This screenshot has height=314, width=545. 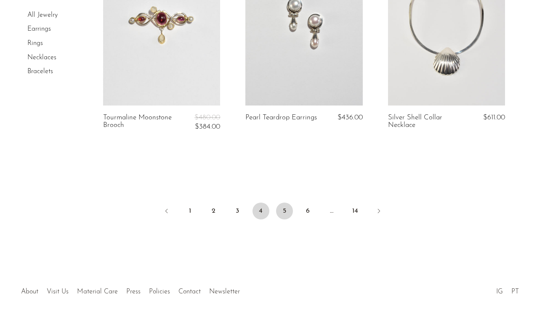 What do you see at coordinates (284, 211) in the screenshot?
I see `a: 5` at bounding box center [284, 211].